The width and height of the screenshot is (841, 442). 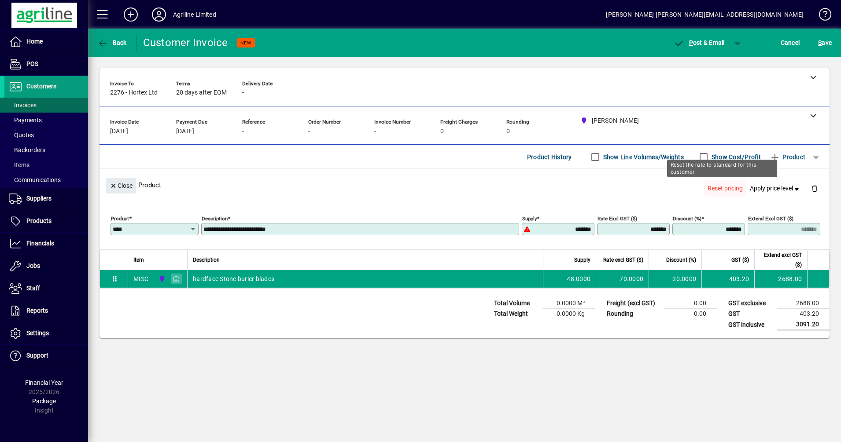 I want to click on span: Package, so click(x=44, y=402).